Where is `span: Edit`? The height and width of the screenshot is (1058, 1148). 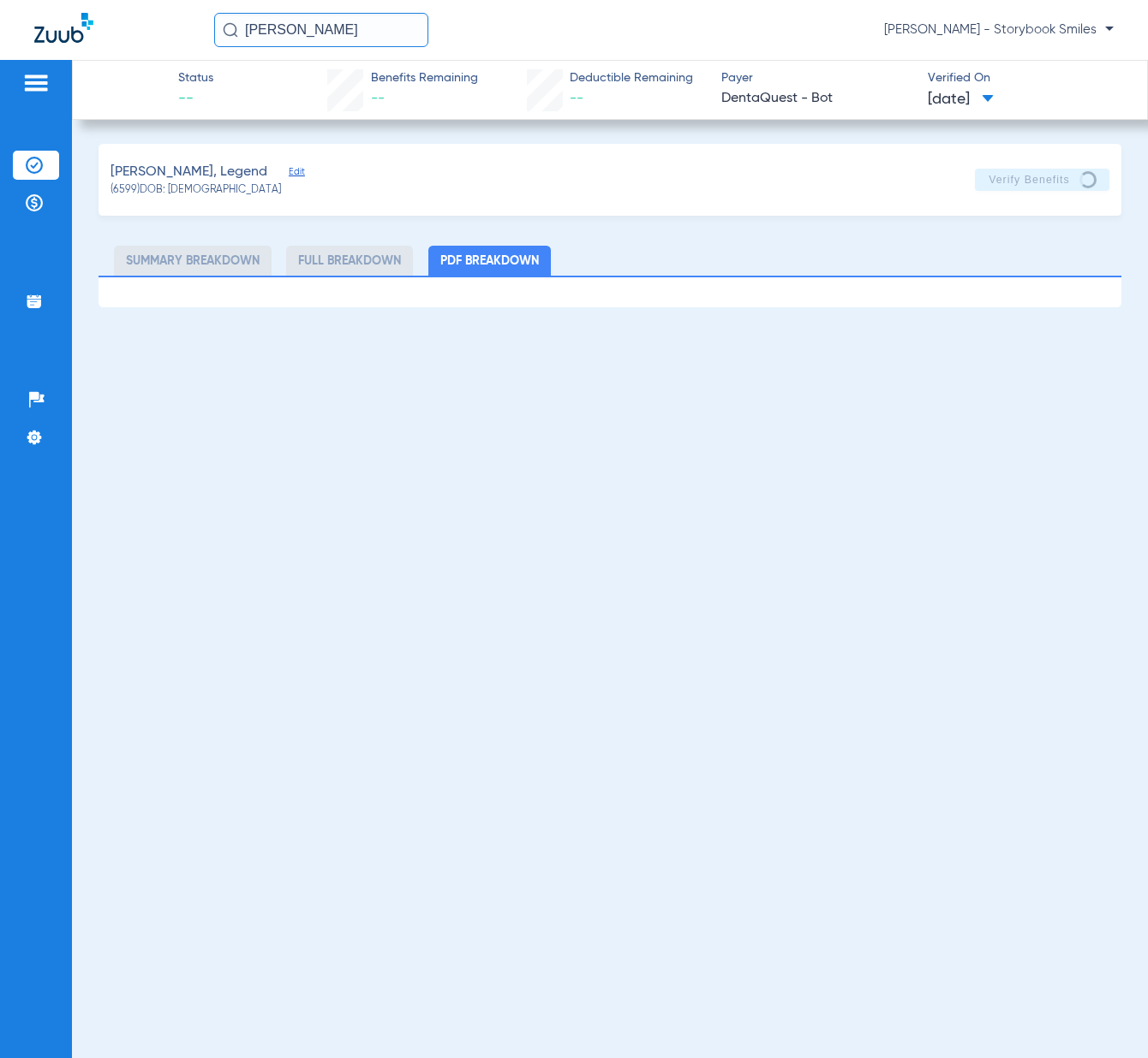 span: Edit is located at coordinates (297, 174).